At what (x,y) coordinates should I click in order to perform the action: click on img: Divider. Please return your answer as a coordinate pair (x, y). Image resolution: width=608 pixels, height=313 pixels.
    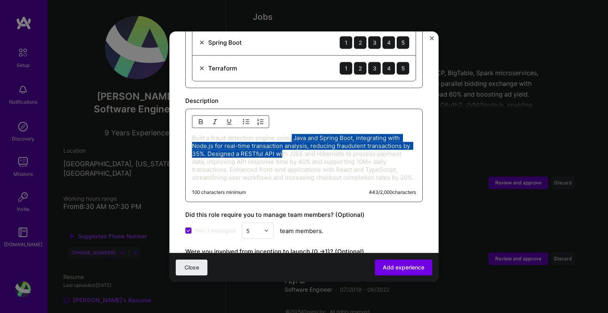
    Looking at the image, I should click on (237, 122).